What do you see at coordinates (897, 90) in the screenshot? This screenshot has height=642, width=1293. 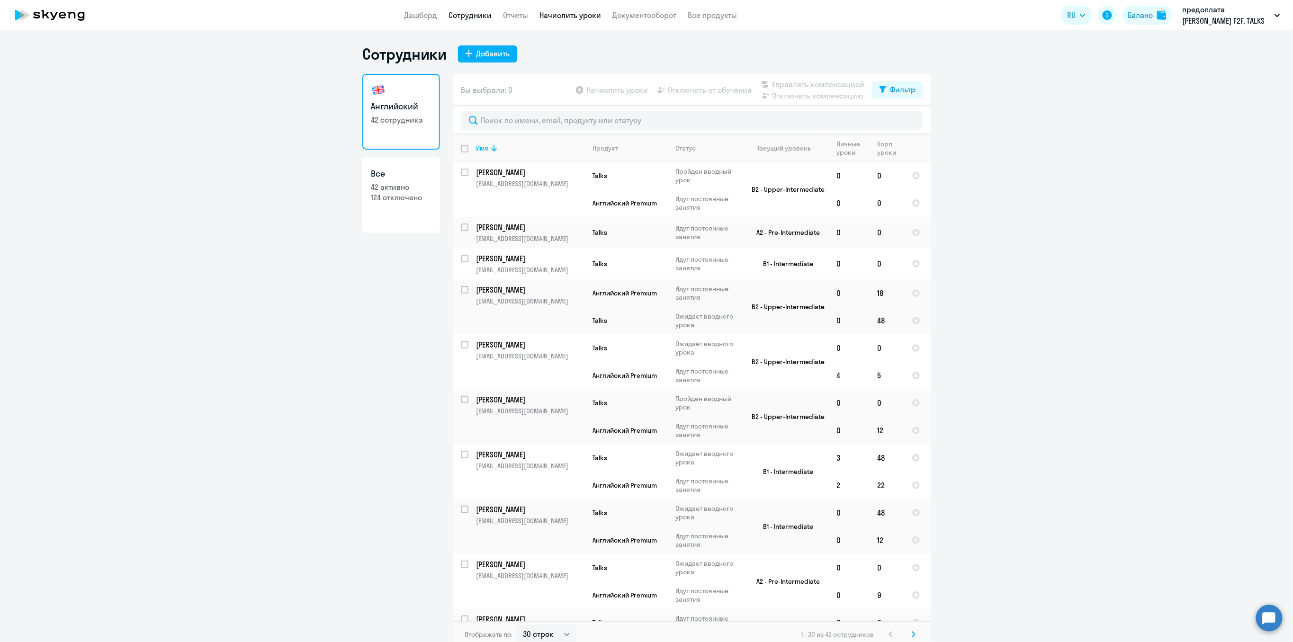 I see `button: Фильтр` at bounding box center [897, 90].